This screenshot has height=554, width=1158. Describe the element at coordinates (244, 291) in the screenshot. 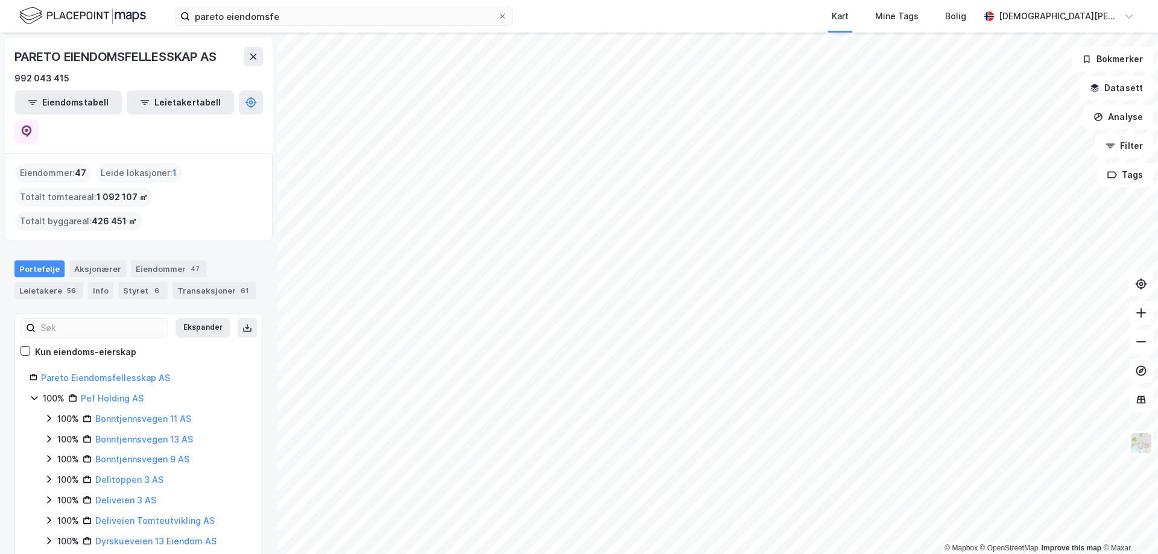

I see `div: 61` at that location.